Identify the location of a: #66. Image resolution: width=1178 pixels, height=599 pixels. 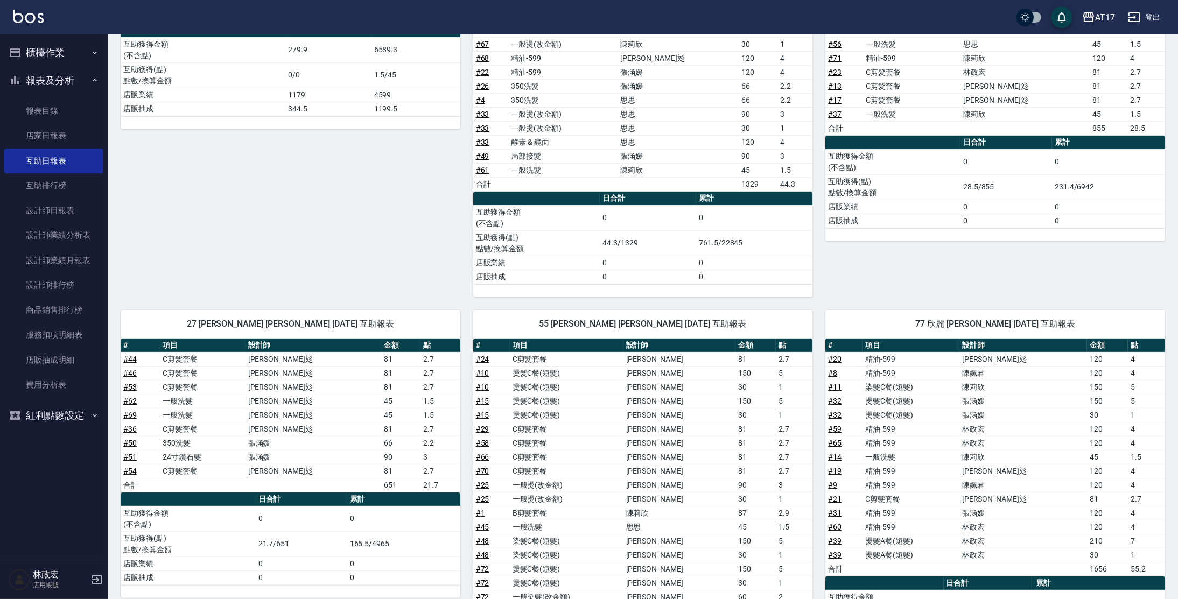
(483, 457).